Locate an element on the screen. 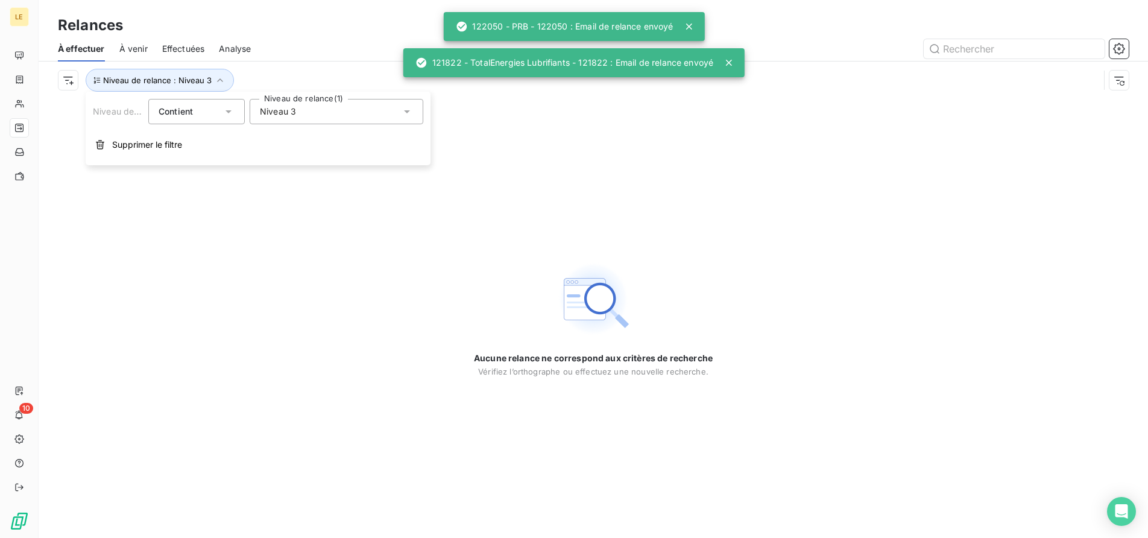 The height and width of the screenshot is (538, 1148). span: À venir is located at coordinates (133, 49).